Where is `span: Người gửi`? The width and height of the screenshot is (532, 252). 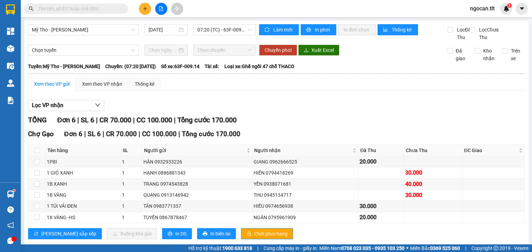 span: Người gửi is located at coordinates (195, 151).